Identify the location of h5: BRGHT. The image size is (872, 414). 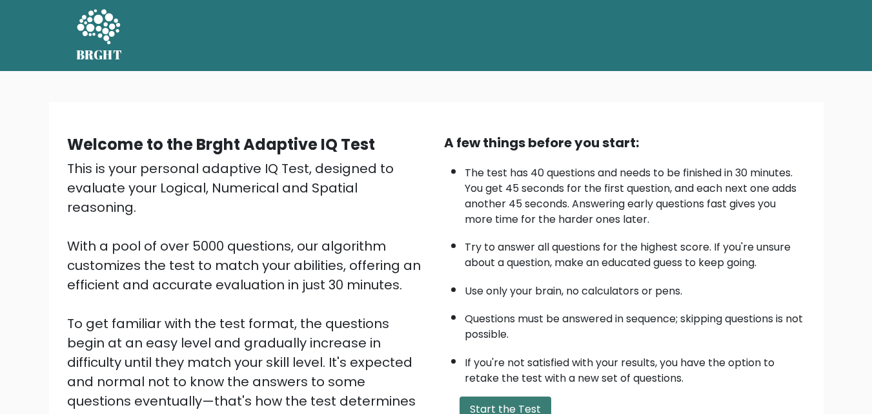
(99, 55).